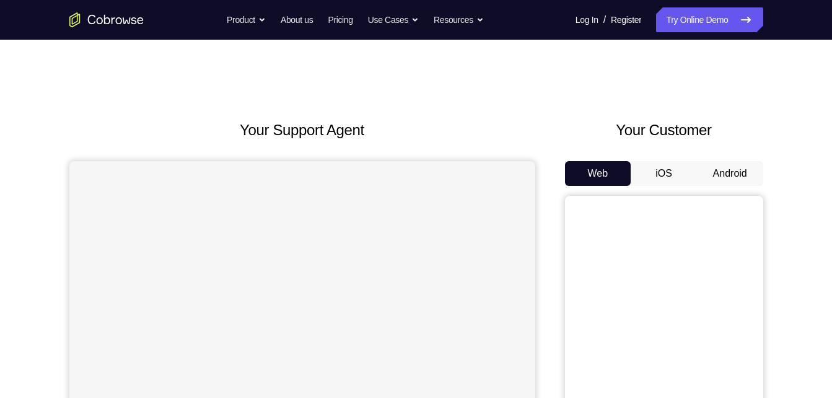  I want to click on button: Use Cases, so click(393, 20).